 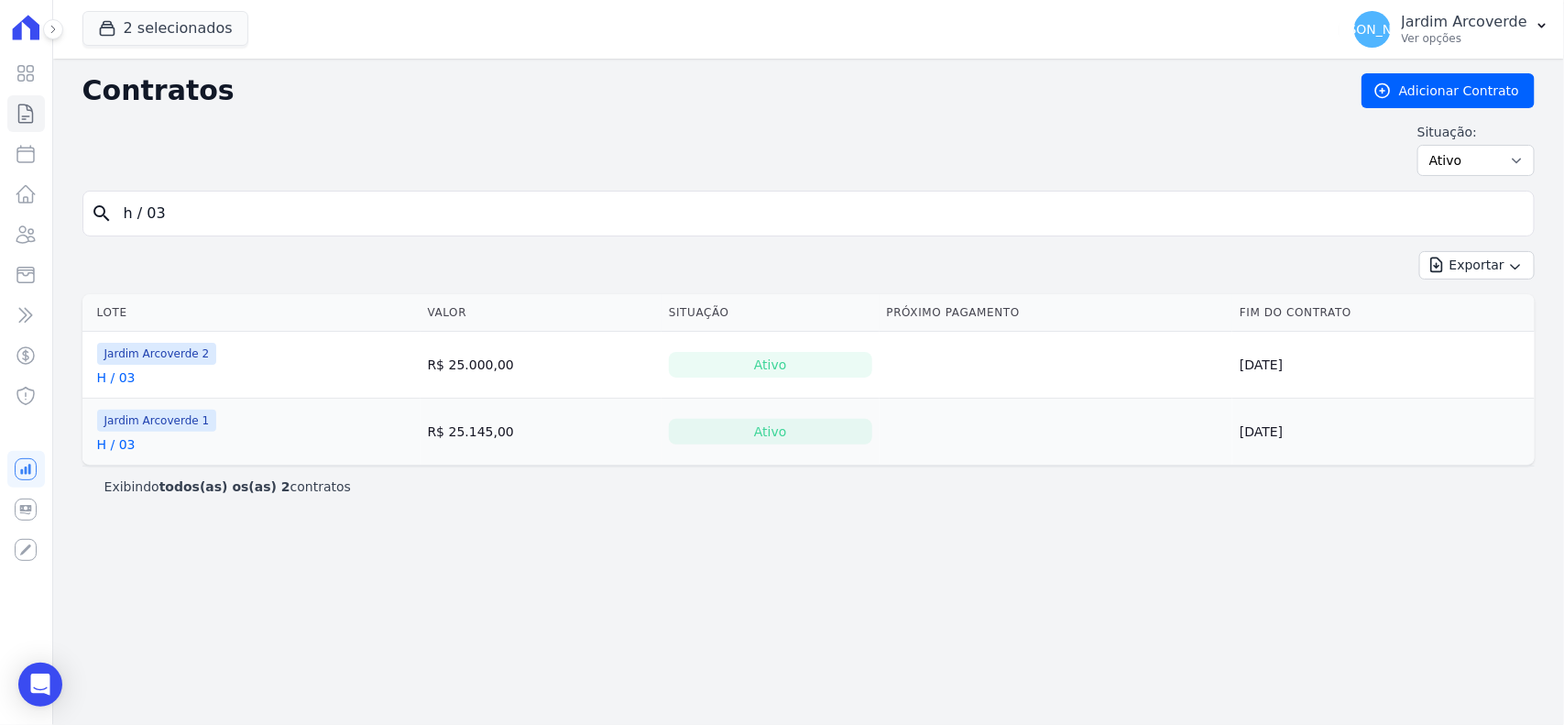 I want to click on a: Adicionar Contrato, so click(x=1447, y=91).